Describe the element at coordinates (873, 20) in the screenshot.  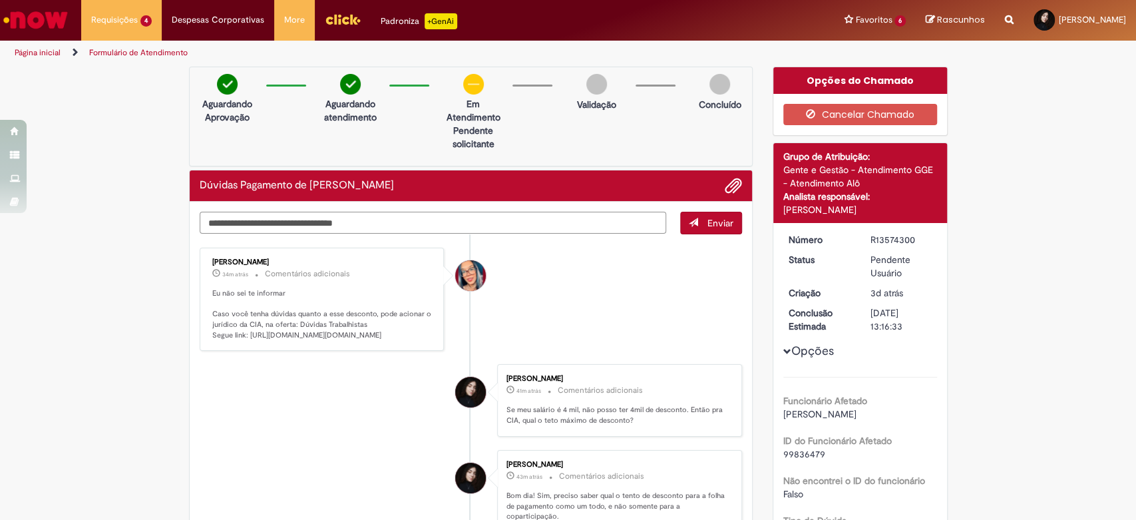
I see `span: Favoritos` at that location.